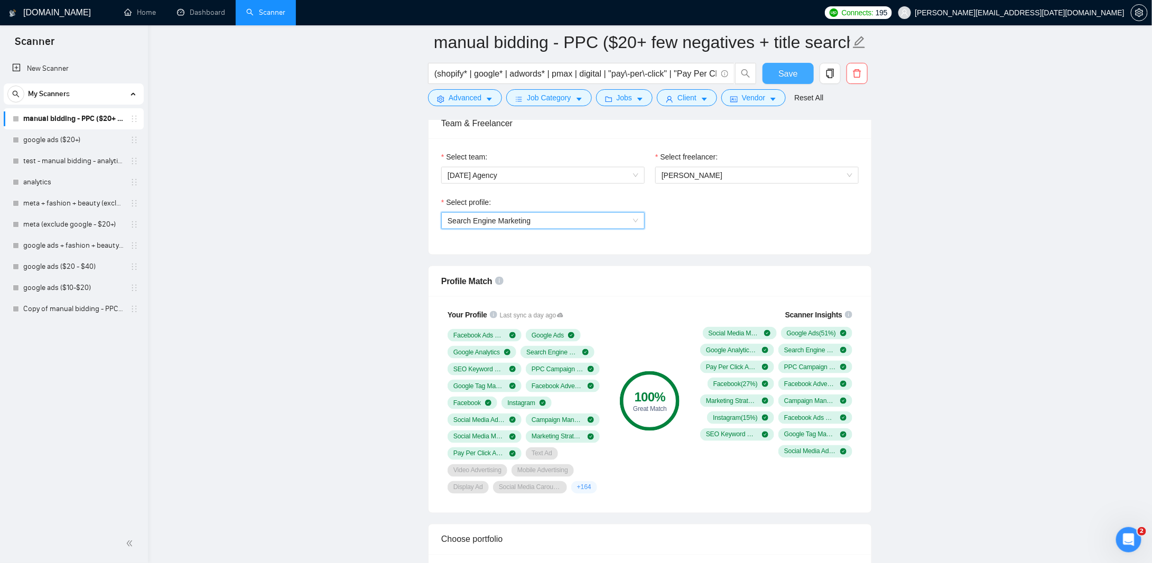 The image size is (1152, 563). Describe the element at coordinates (650, 540) in the screenshot. I see `div: Choose portfolio` at that location.